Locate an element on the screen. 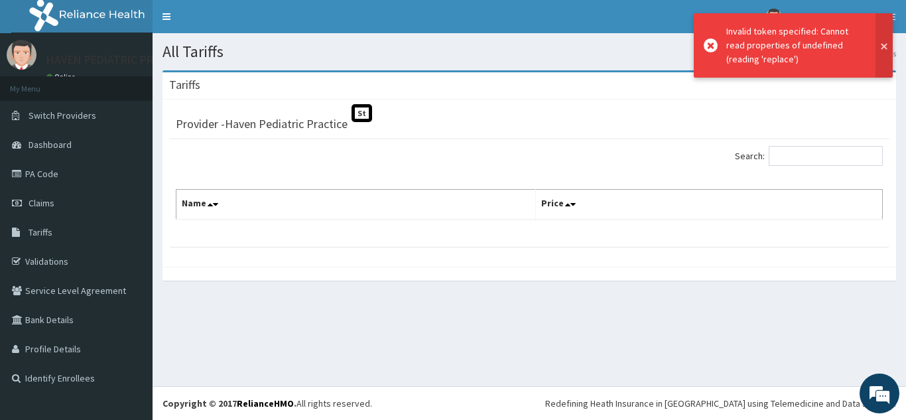 The height and width of the screenshot is (420, 906). span: St is located at coordinates (362, 113).